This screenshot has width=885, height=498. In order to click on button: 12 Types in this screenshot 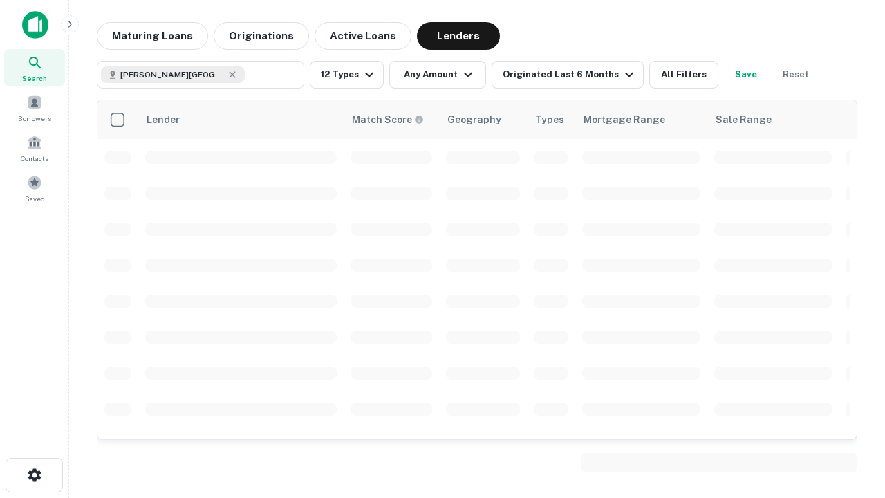, I will do `click(346, 75)`.